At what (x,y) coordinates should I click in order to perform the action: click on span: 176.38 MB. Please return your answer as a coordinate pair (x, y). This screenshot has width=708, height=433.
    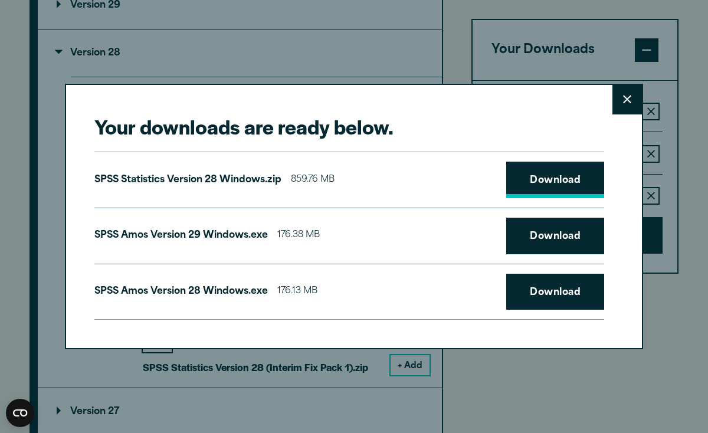
    Looking at the image, I should click on (298, 235).